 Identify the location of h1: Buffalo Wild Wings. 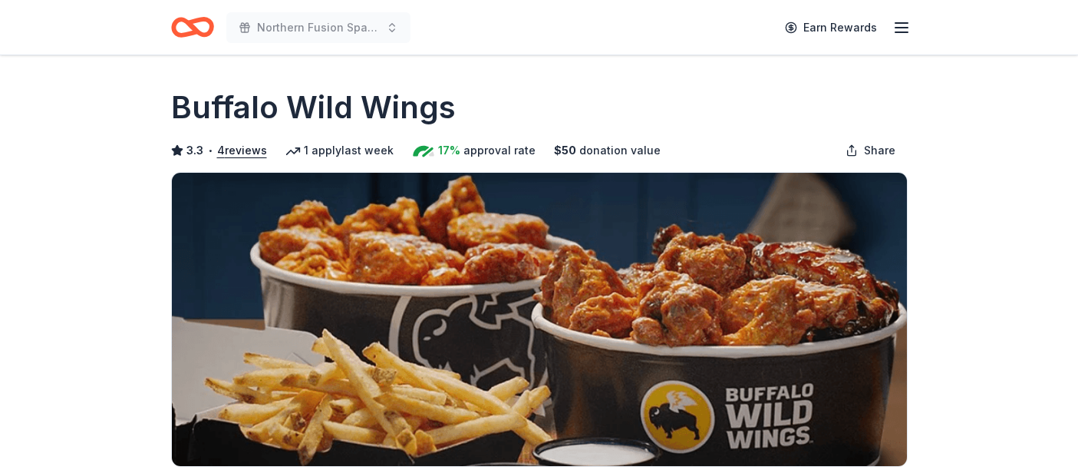
(313, 107).